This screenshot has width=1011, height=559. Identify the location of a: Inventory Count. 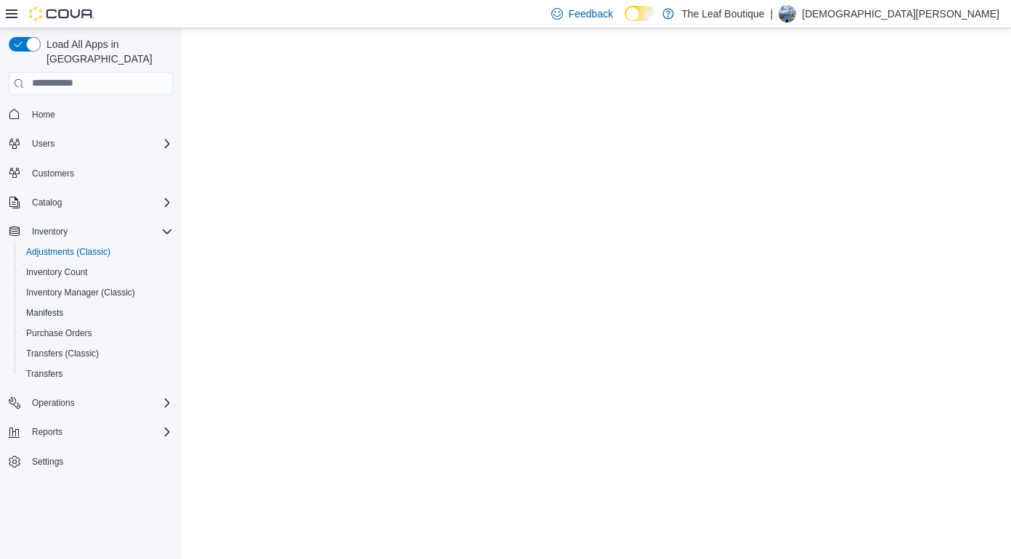
(57, 272).